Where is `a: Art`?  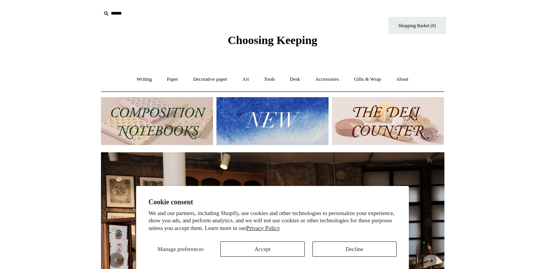
a: Art is located at coordinates (246, 79).